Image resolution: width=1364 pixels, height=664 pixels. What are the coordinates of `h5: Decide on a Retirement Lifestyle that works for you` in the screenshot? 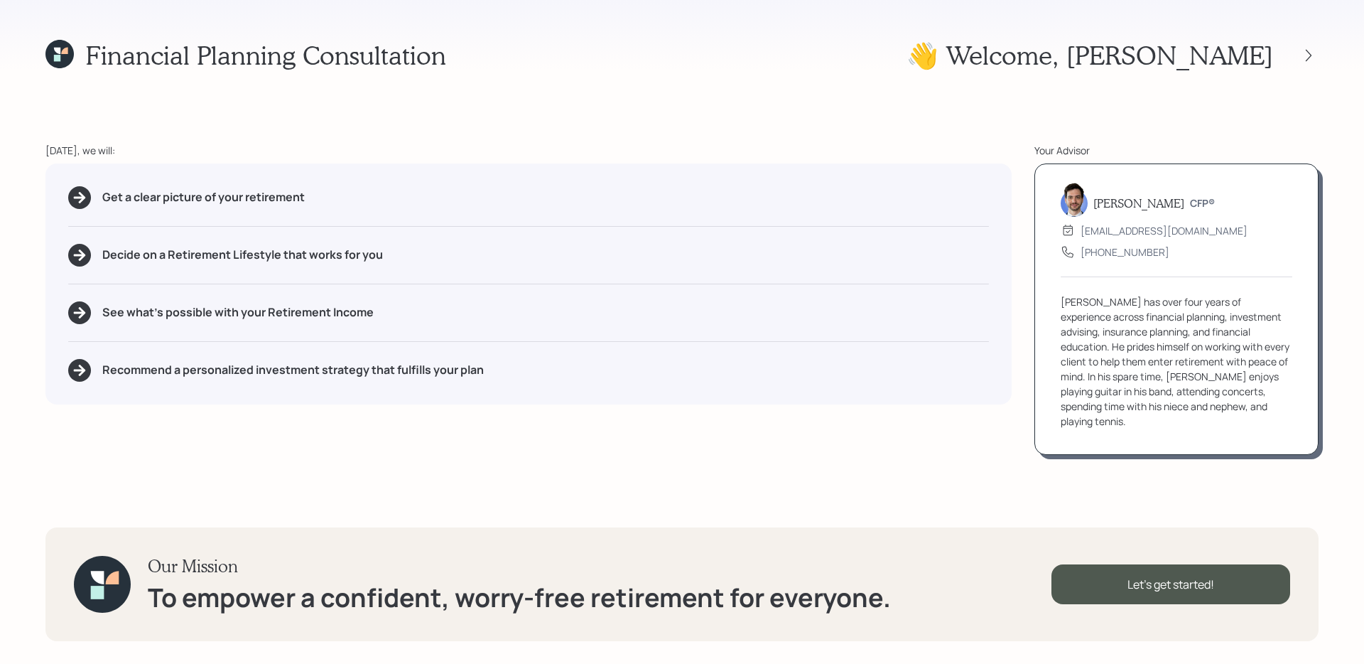 It's located at (242, 254).